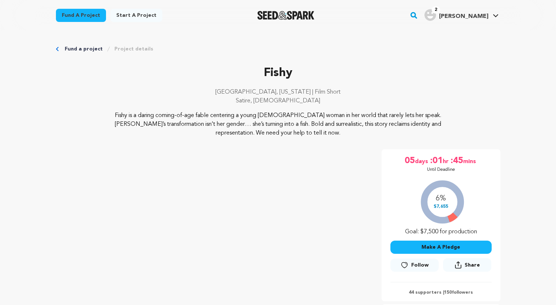 This screenshot has height=305, width=556. I want to click on p: 44 supporters | followers, so click(441, 292).